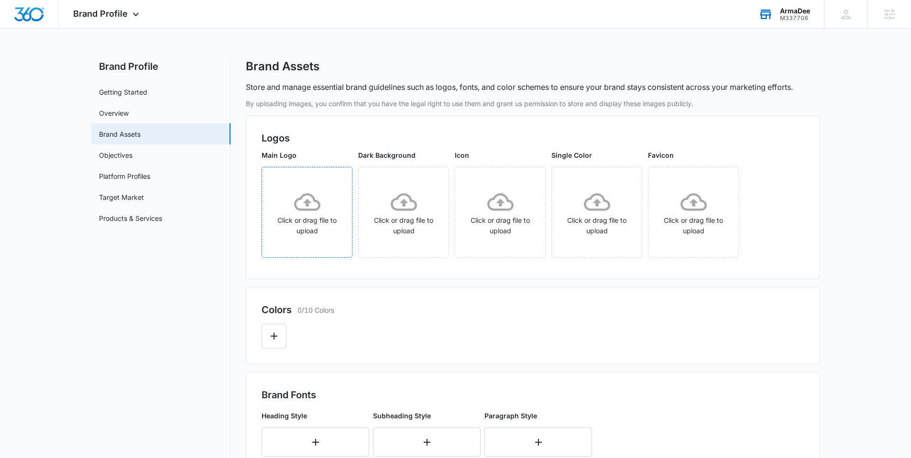 The image size is (911, 458). I want to click on button: Edit Color, so click(274, 336).